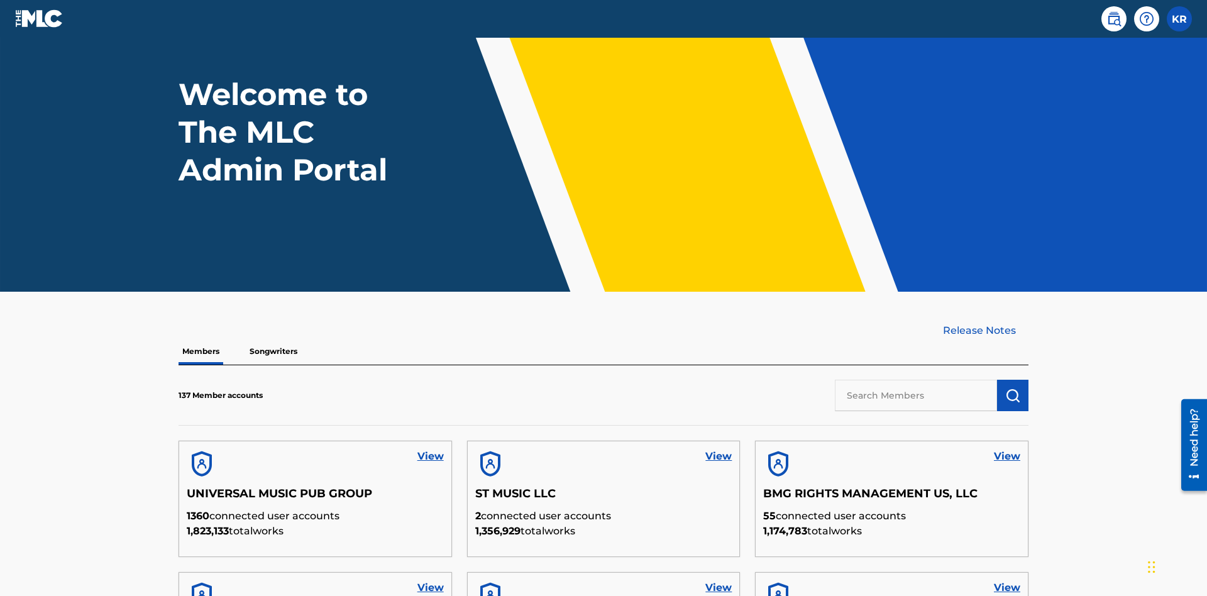 Image resolution: width=1207 pixels, height=596 pixels. What do you see at coordinates (22, 52) in the screenshot?
I see `div: Open Resource Center` at bounding box center [22, 52].